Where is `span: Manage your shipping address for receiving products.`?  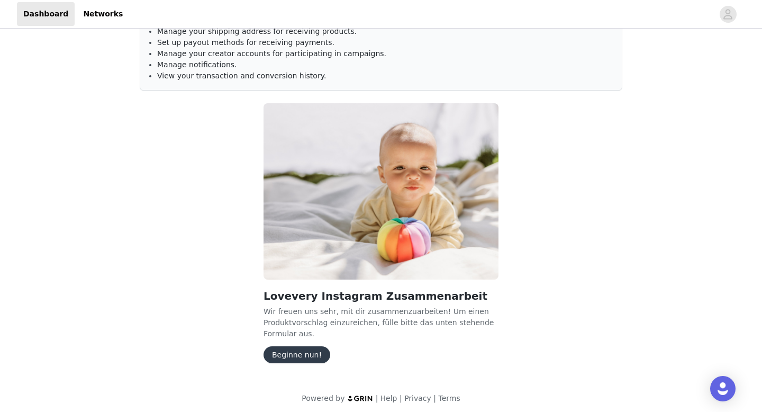
span: Manage your shipping address for receiving products. is located at coordinates (257, 31).